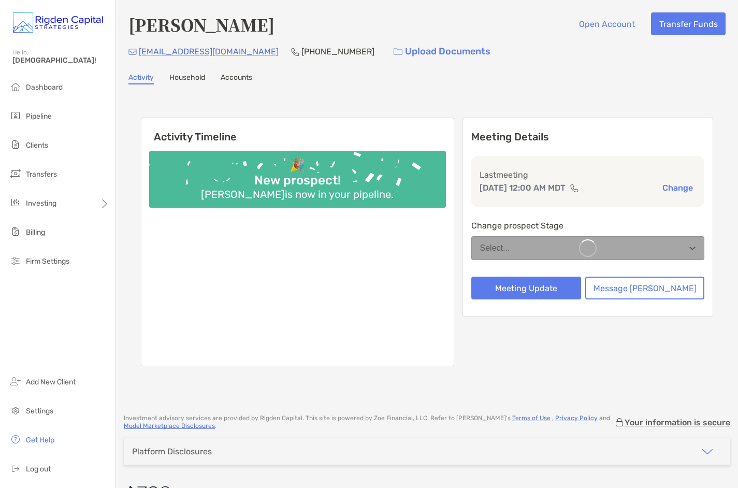  What do you see at coordinates (133, 52) in the screenshot?
I see `img: Email Icon` at bounding box center [133, 52].